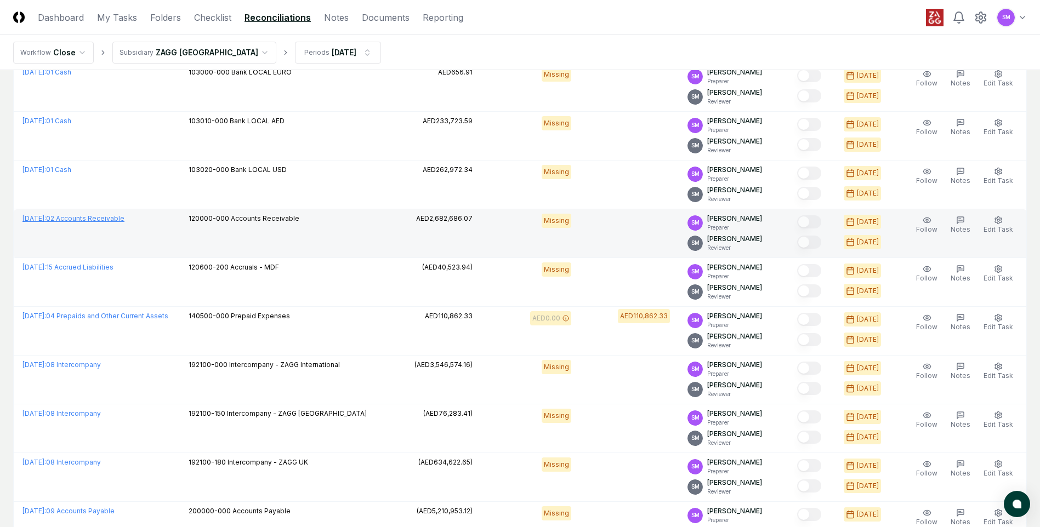 The image size is (1040, 527). I want to click on div: (AED3,546,574.16), so click(443, 365).